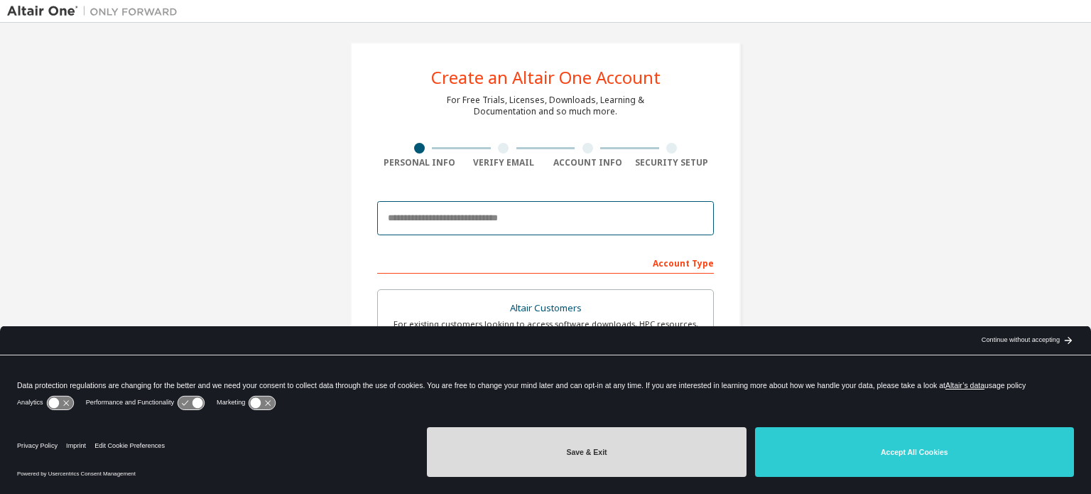  Describe the element at coordinates (672, 163) in the screenshot. I see `div: Security Setup` at that location.